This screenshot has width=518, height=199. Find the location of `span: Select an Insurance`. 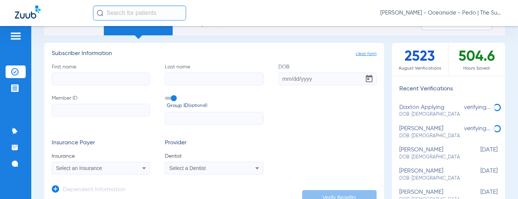

span: Select an Insurance is located at coordinates (79, 168).